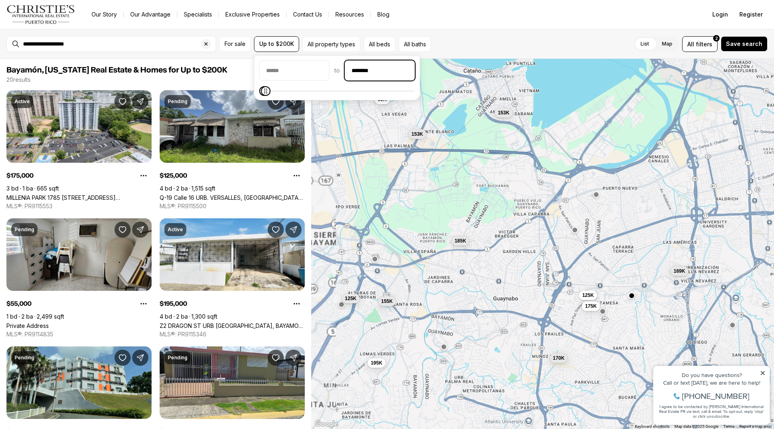  What do you see at coordinates (104, 15) in the screenshot?
I see `a: Our Story` at bounding box center [104, 15].